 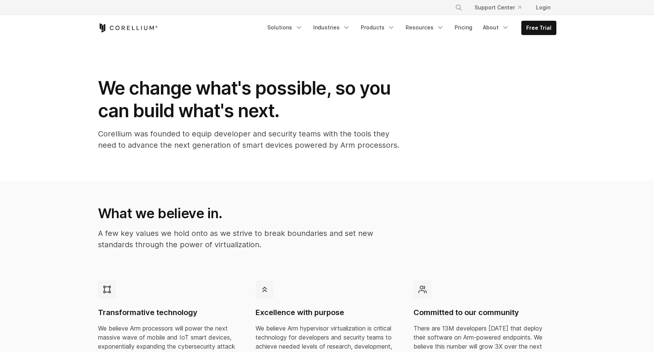 What do you see at coordinates (378, 28) in the screenshot?
I see `a: Products` at bounding box center [378, 28].